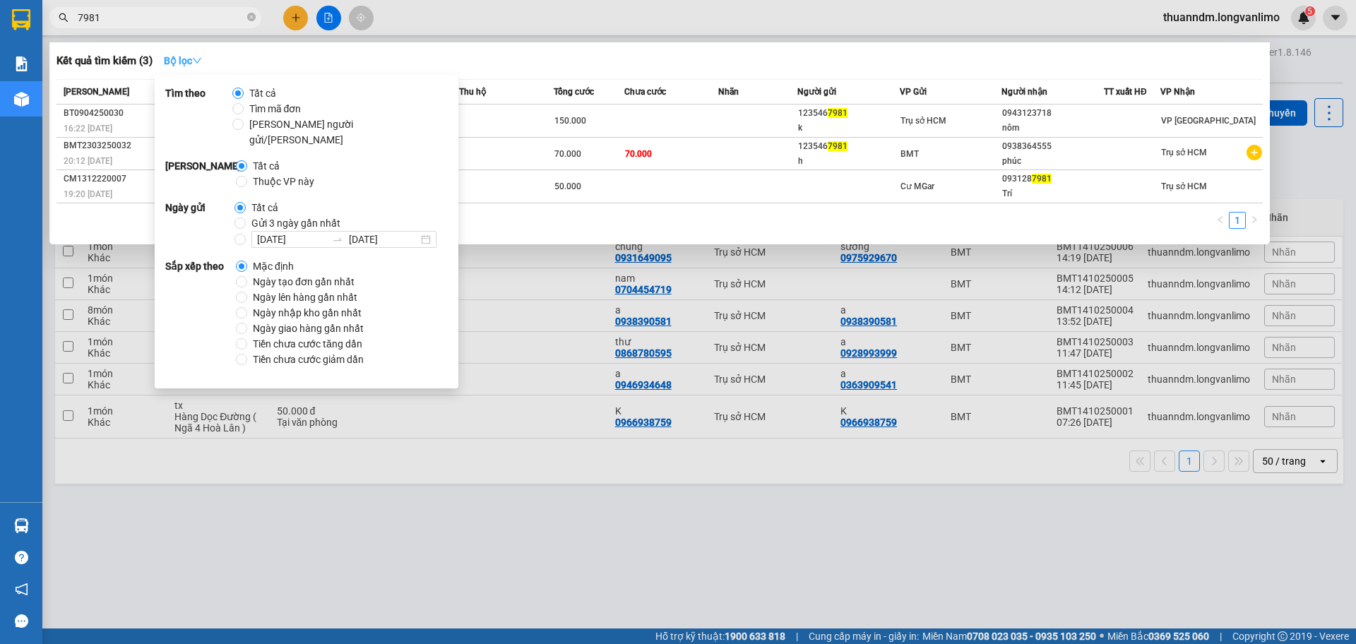 The width and height of the screenshot is (1356, 644). What do you see at coordinates (384, 239) in the screenshot?
I see `input: Ngày kết thúc` at bounding box center [384, 239].